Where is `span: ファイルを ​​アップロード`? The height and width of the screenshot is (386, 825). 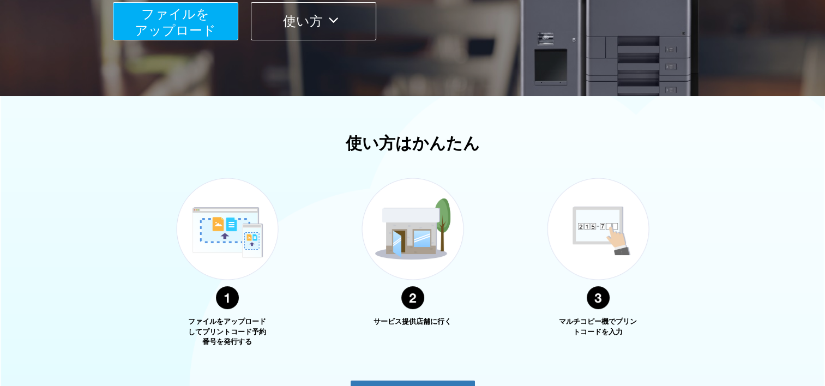
span: ファイルを ​​アップロード is located at coordinates (175, 22).